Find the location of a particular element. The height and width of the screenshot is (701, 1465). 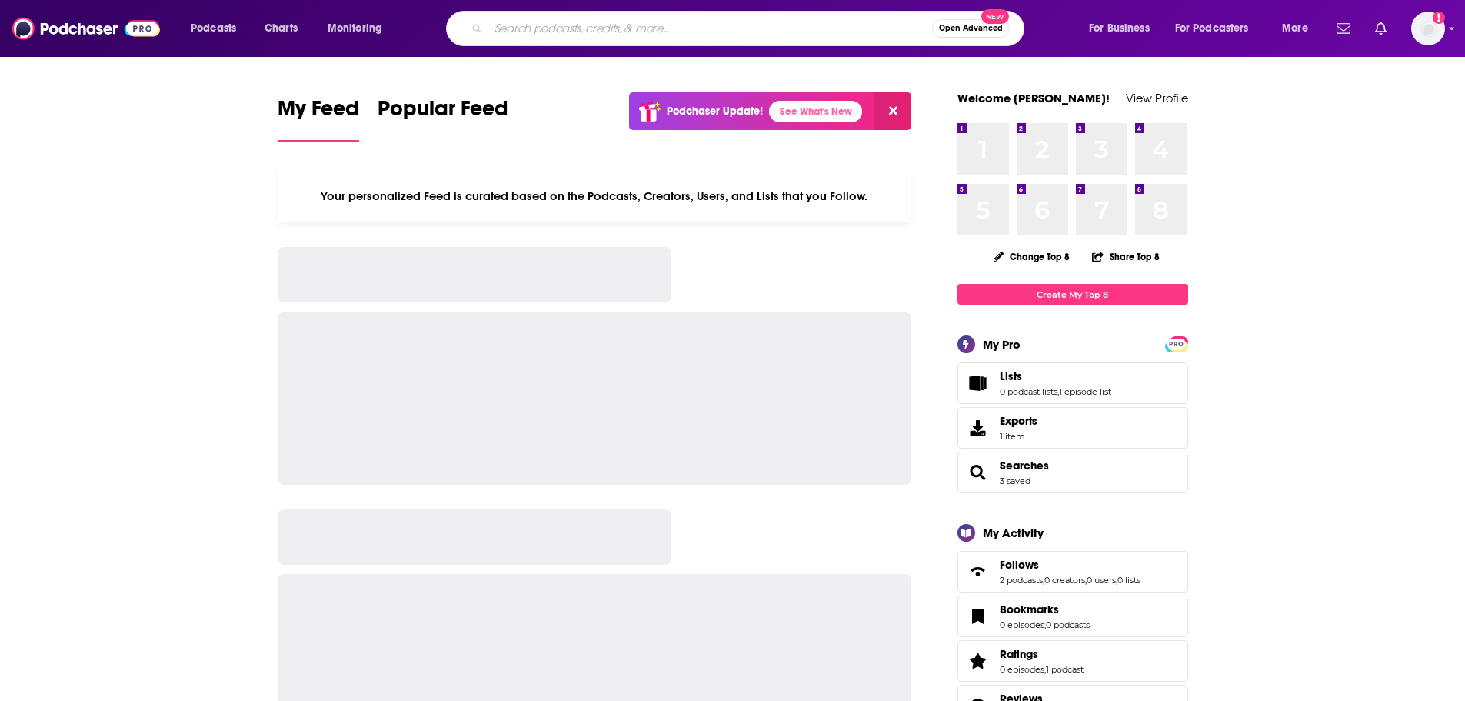

a: My Feed is located at coordinates (318, 118).